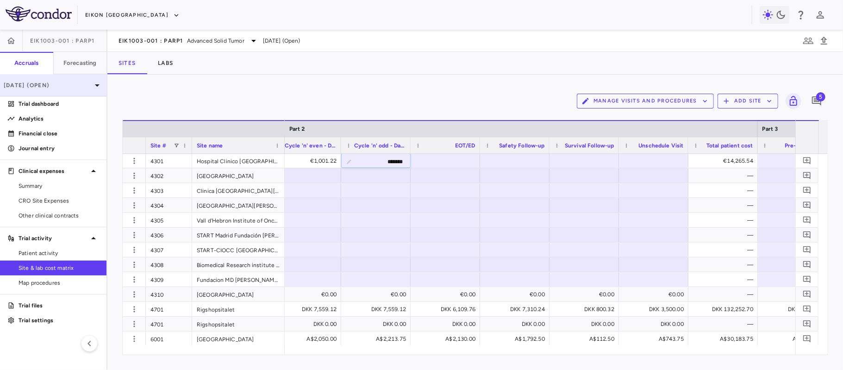 The width and height of the screenshot is (843, 370). I want to click on span: Pre-screening, so click(804, 145).